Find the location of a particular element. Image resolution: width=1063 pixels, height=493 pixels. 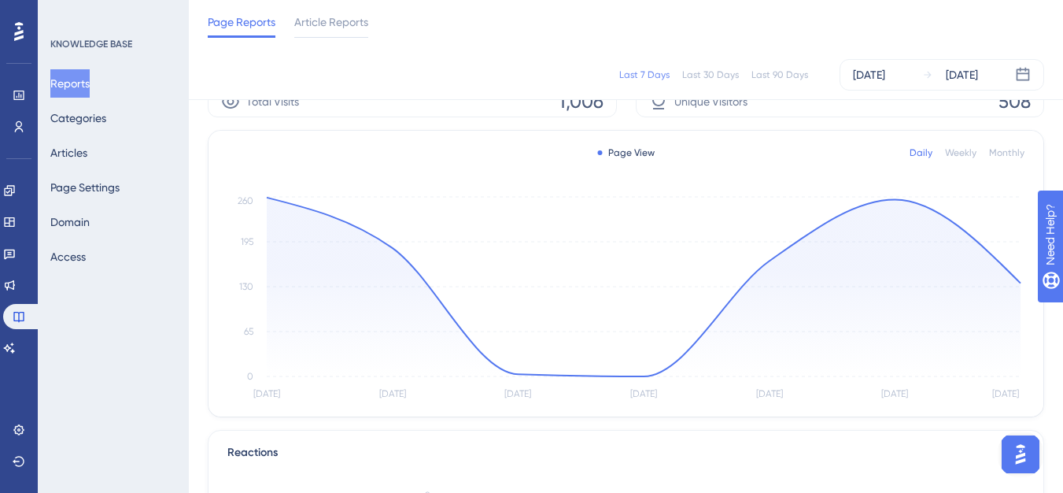

span: Page Reports is located at coordinates (242, 22).